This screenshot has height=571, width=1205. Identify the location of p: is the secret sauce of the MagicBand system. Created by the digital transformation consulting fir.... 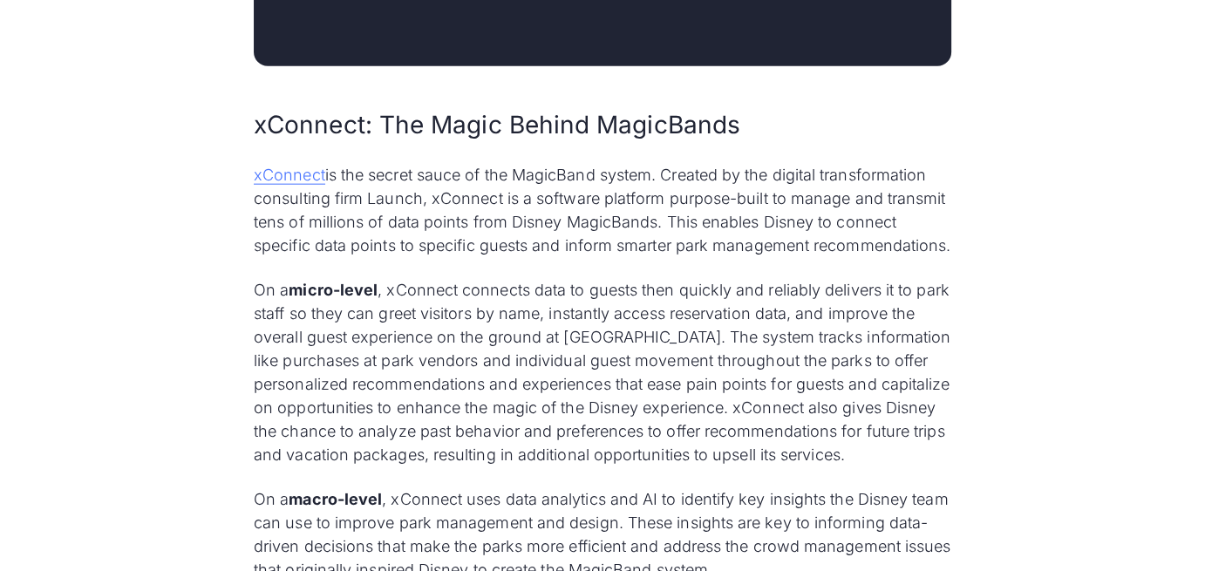
(602, 210).